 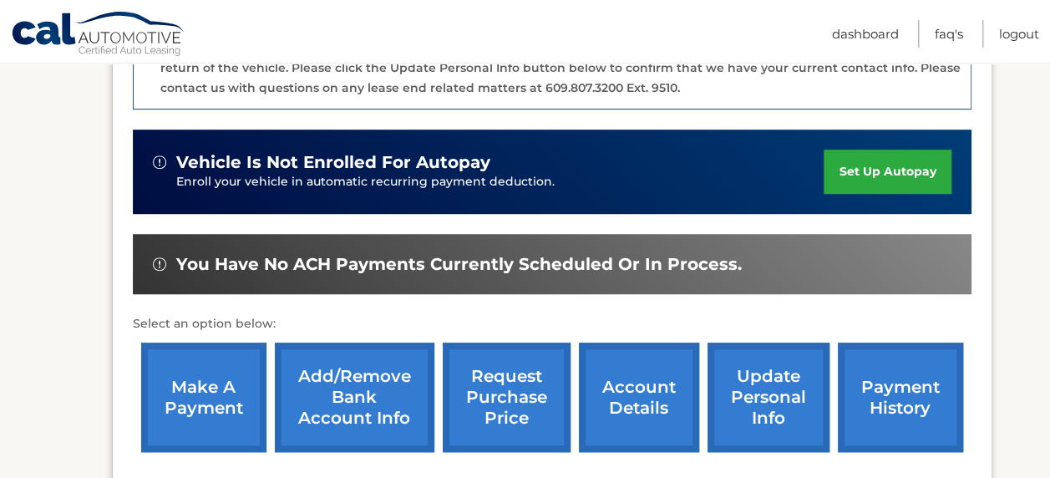 I want to click on p: The end of your lease is approaching soon. A member of our lease end team will be in touch soon t..., so click(x=561, y=67).